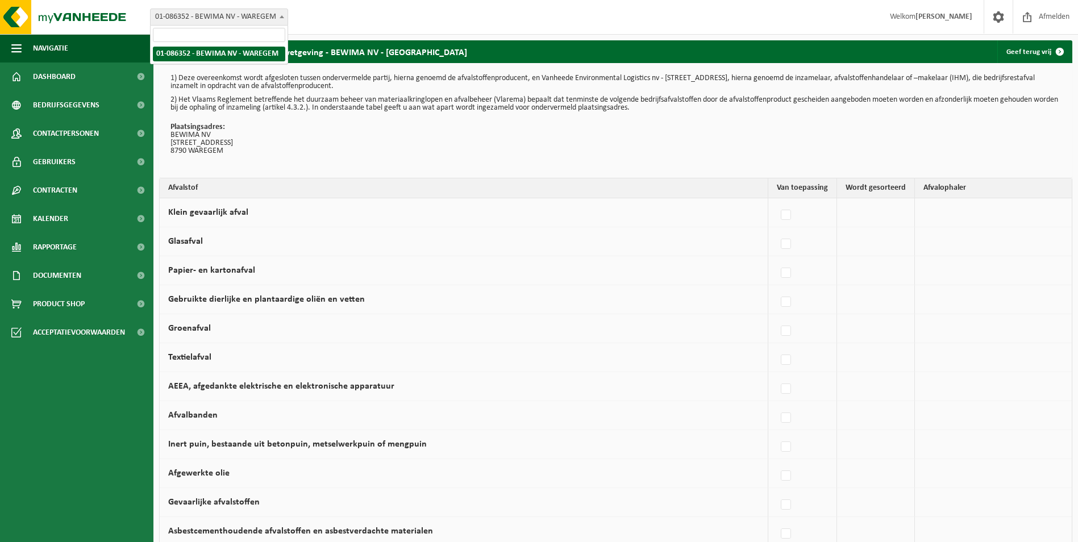  I want to click on li: 01-086352 - BEWIMA NV - WAREGEM, so click(219, 54).